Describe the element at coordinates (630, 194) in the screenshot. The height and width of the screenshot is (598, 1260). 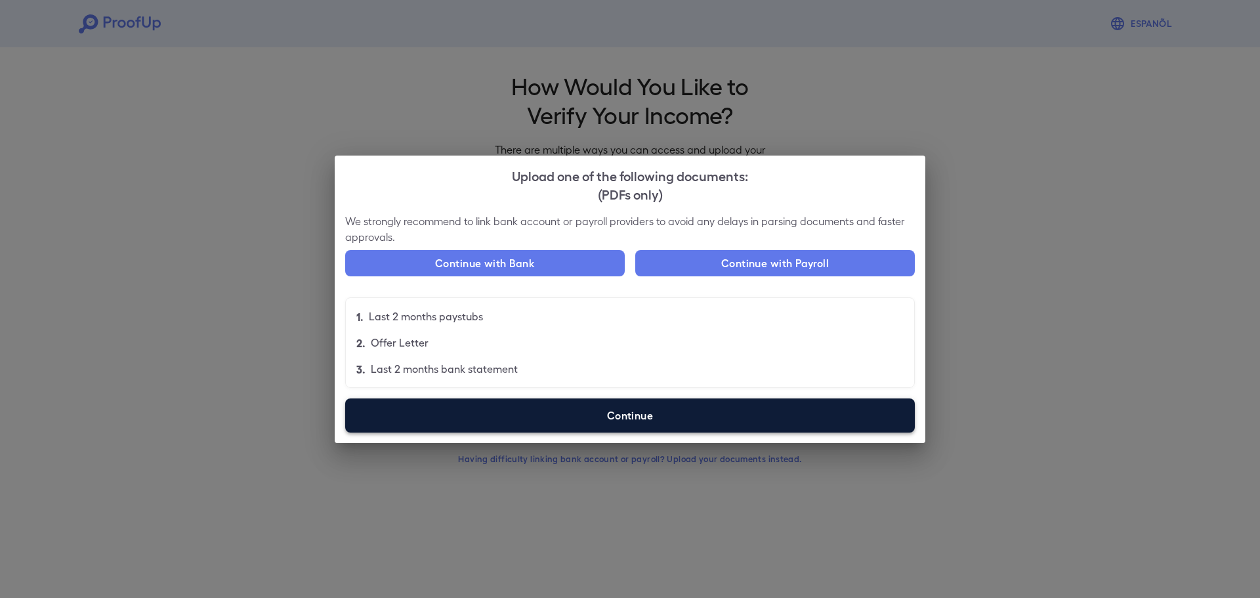
I see `div: (PDFs only)` at that location.